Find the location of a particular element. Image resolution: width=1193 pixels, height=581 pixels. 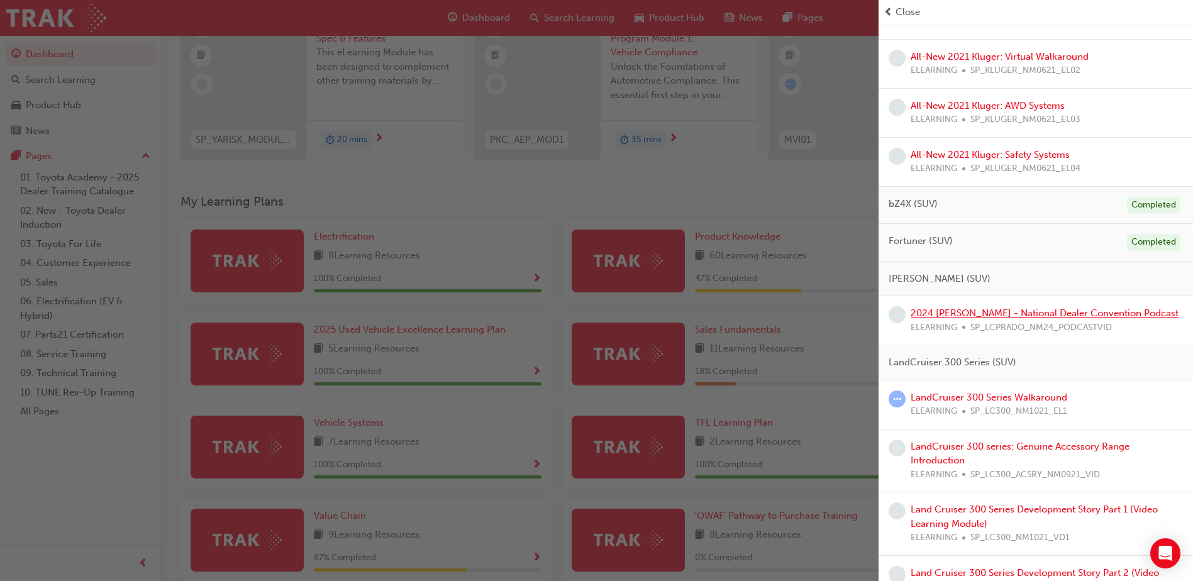

a: Land Cruiser 300 Series Development Story Part 1 (Video Learning Module) is located at coordinates (1034, 516).